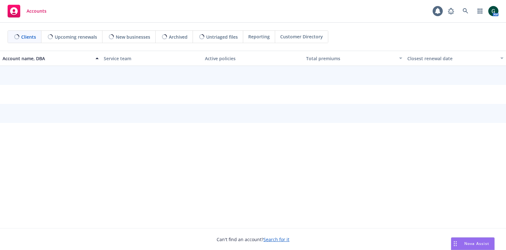  Describe the element at coordinates (152, 58) in the screenshot. I see `div: Service team` at that location.